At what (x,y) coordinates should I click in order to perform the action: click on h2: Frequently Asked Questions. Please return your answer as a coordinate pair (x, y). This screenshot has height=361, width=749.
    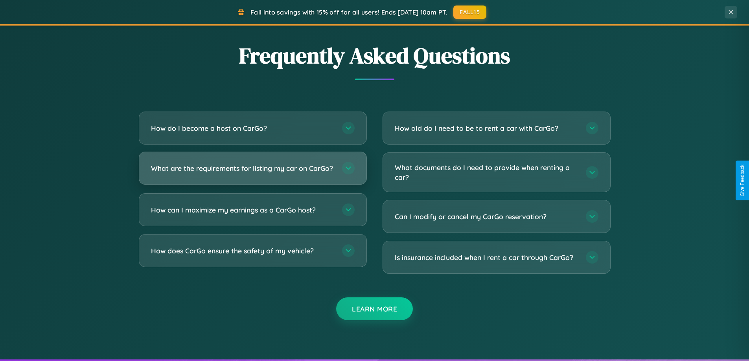
    Looking at the image, I should click on (375, 55).